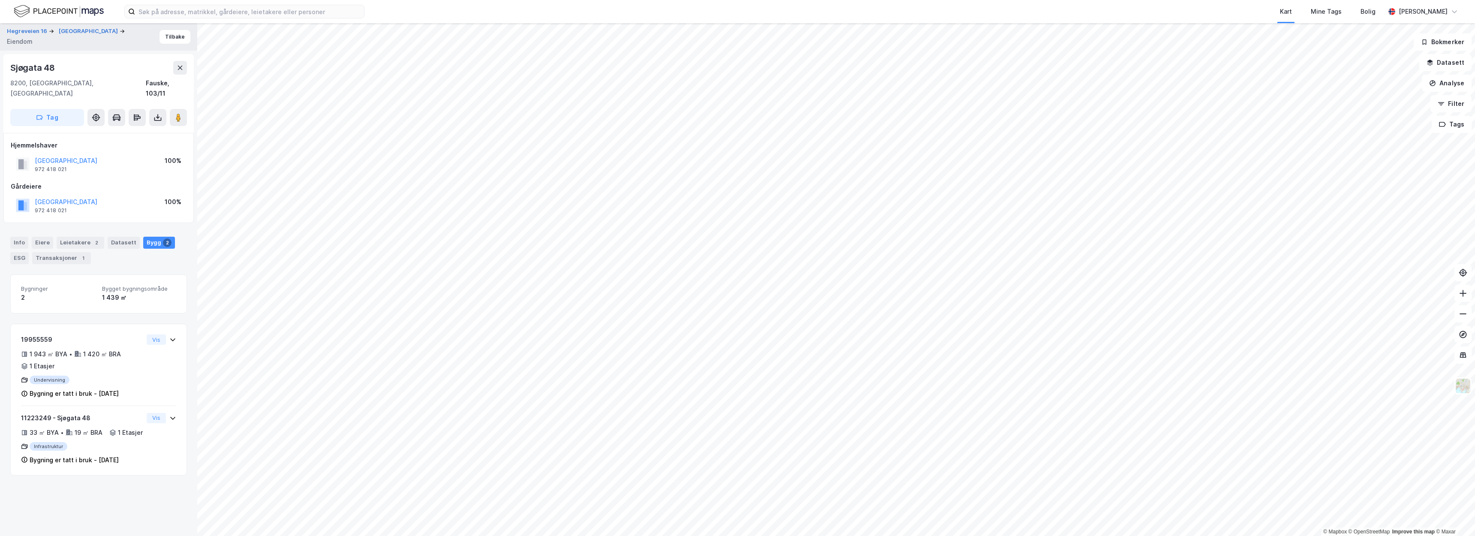 This screenshot has height=536, width=1475. Describe the element at coordinates (1463, 386) in the screenshot. I see `img: Z` at that location.